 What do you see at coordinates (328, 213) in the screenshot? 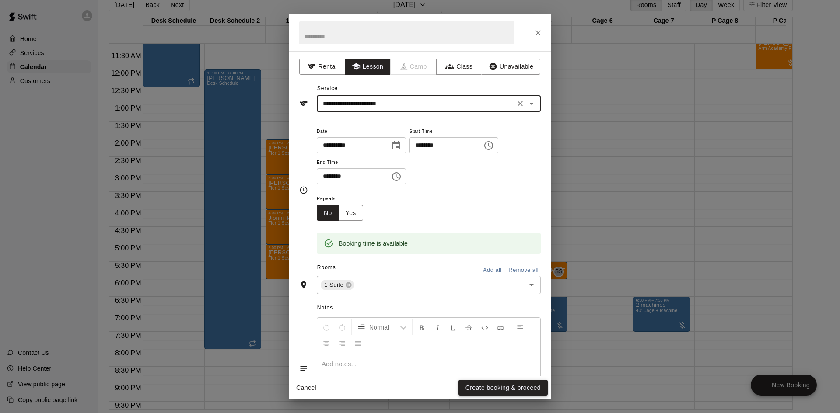
I see `button: No` at bounding box center [328, 213].